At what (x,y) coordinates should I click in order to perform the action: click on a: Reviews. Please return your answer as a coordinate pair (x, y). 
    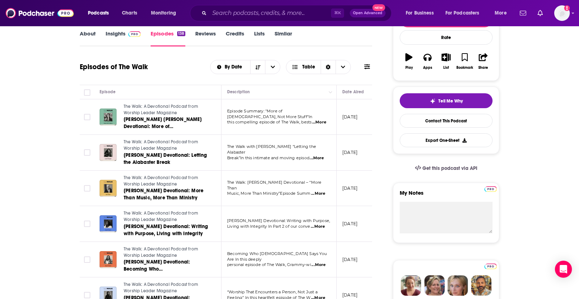
    Looking at the image, I should click on (205, 38).